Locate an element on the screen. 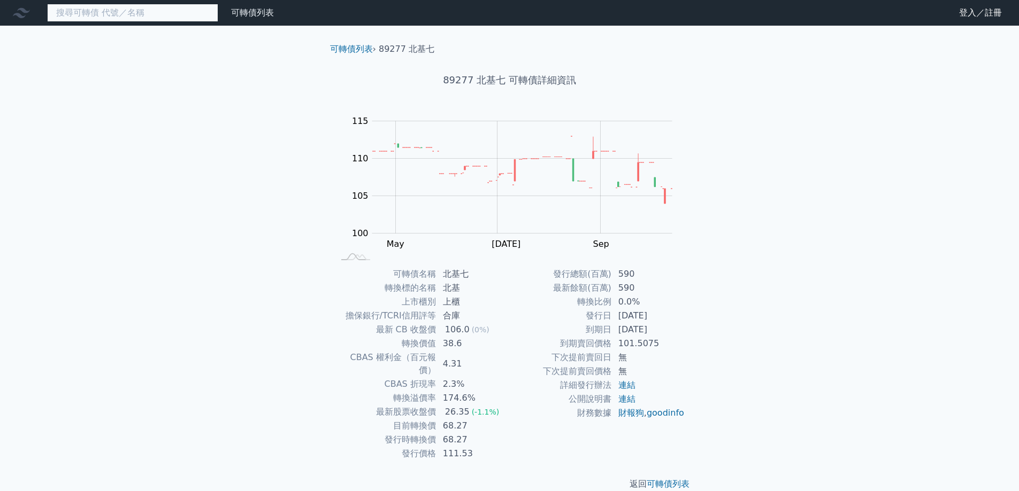  td: 發行時轉換價 is located at coordinates (385, 440).